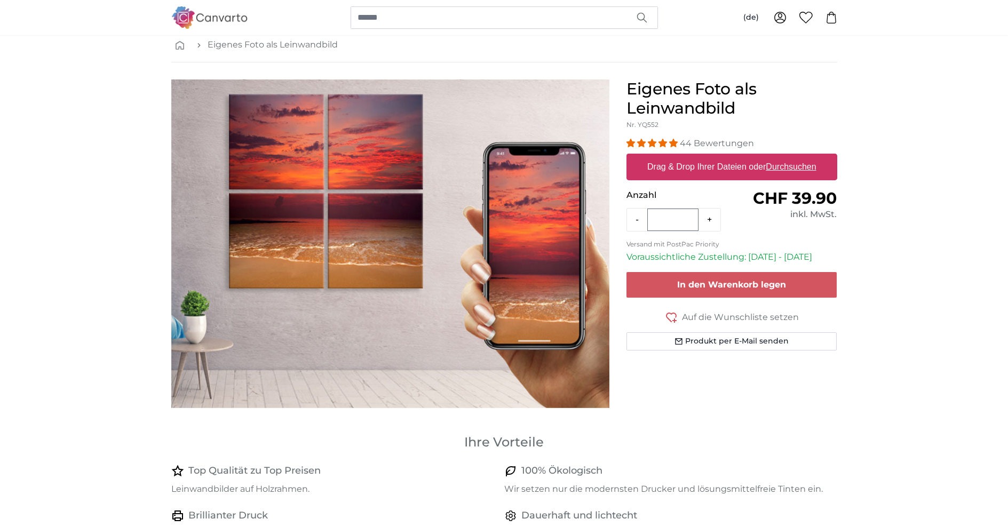 The width and height of the screenshot is (1008, 527). Describe the element at coordinates (653, 143) in the screenshot. I see `span: 4.93 stars` at that location.